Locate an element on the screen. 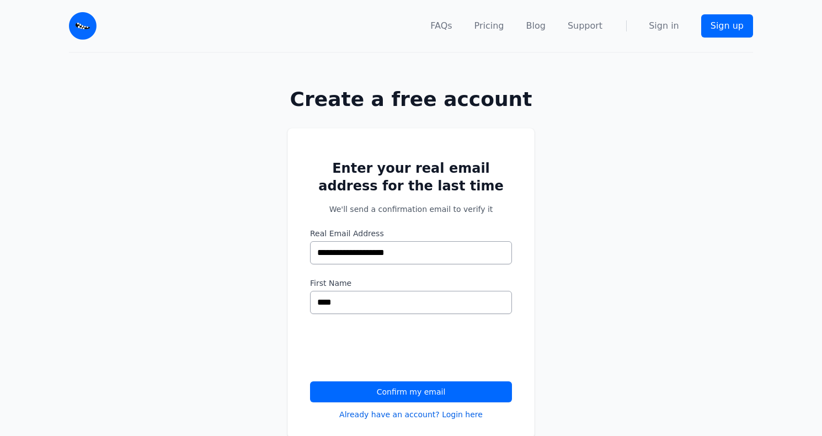 The image size is (822, 436). a: Blog is located at coordinates (536, 26).